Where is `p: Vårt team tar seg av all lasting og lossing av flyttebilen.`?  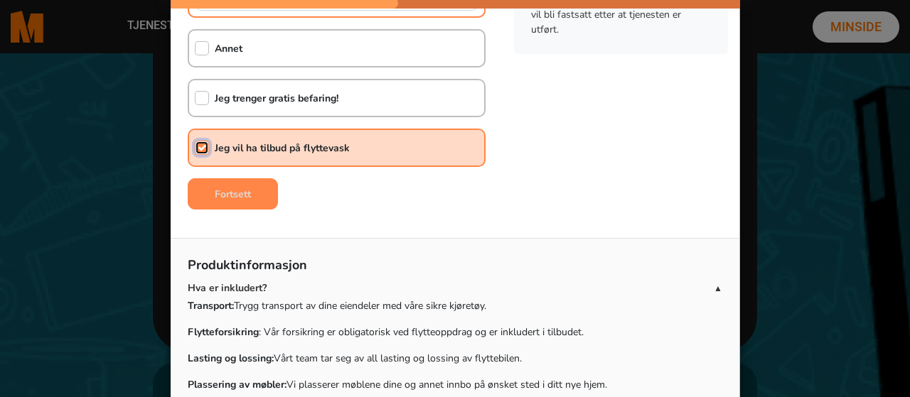 p: Vårt team tar seg av all lasting og lossing av flyttebilen. is located at coordinates (455, 358).